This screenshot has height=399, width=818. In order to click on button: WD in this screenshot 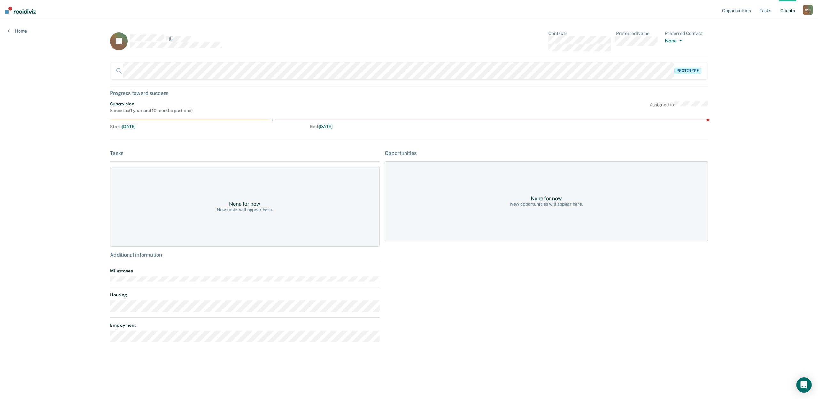, I will do `click(808, 10)`.